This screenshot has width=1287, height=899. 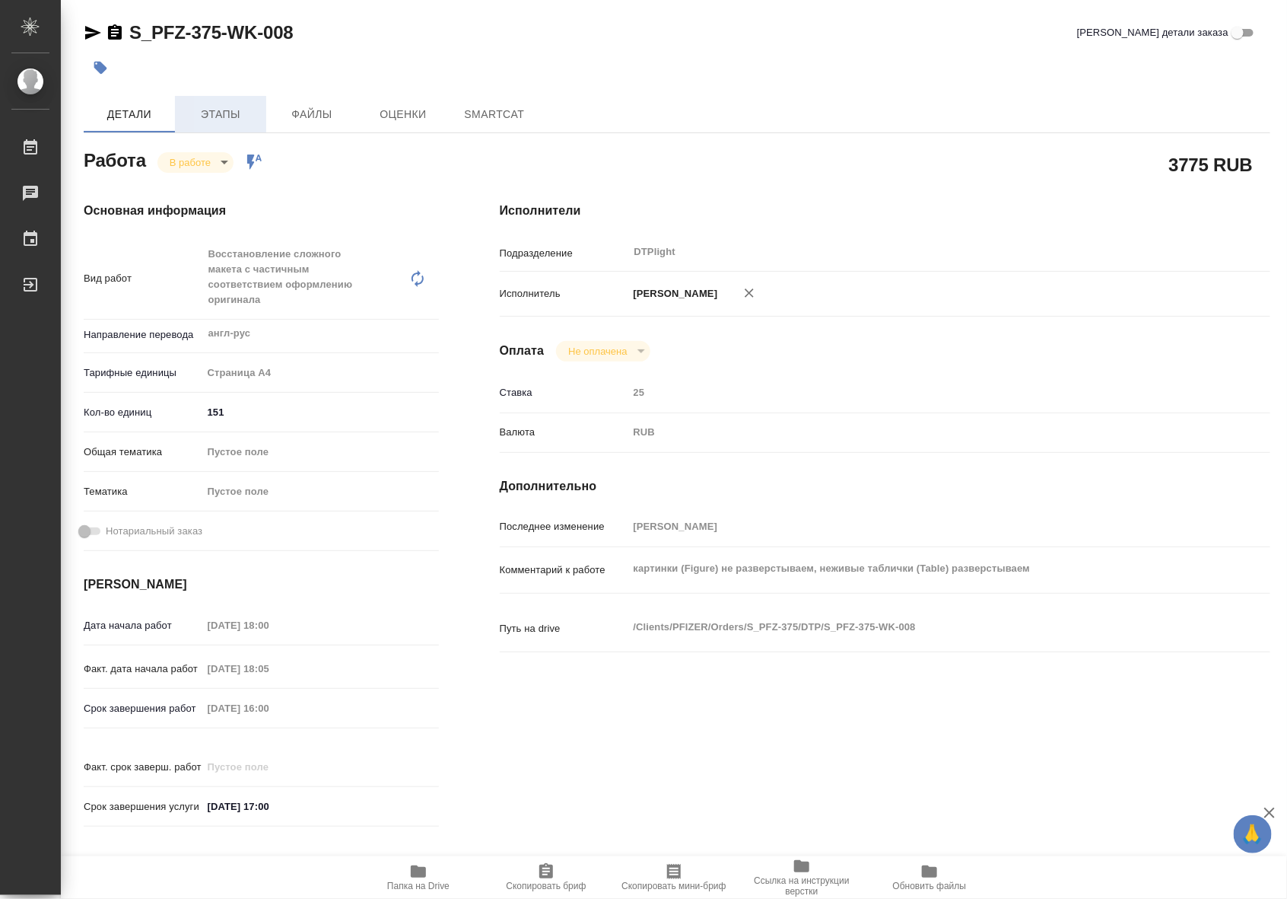 What do you see at coordinates (750, 293) in the screenshot?
I see `button: Удалить исполнителя` at bounding box center [750, 293].